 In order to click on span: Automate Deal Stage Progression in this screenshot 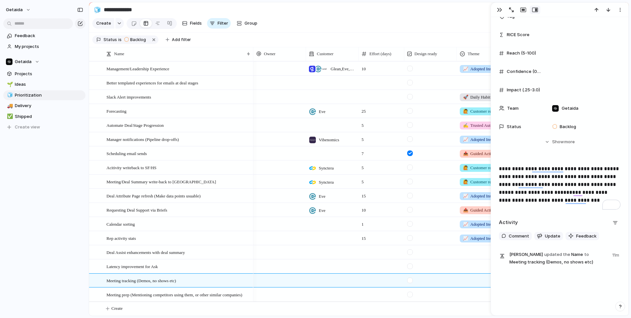, I will do `click(135, 125)`.